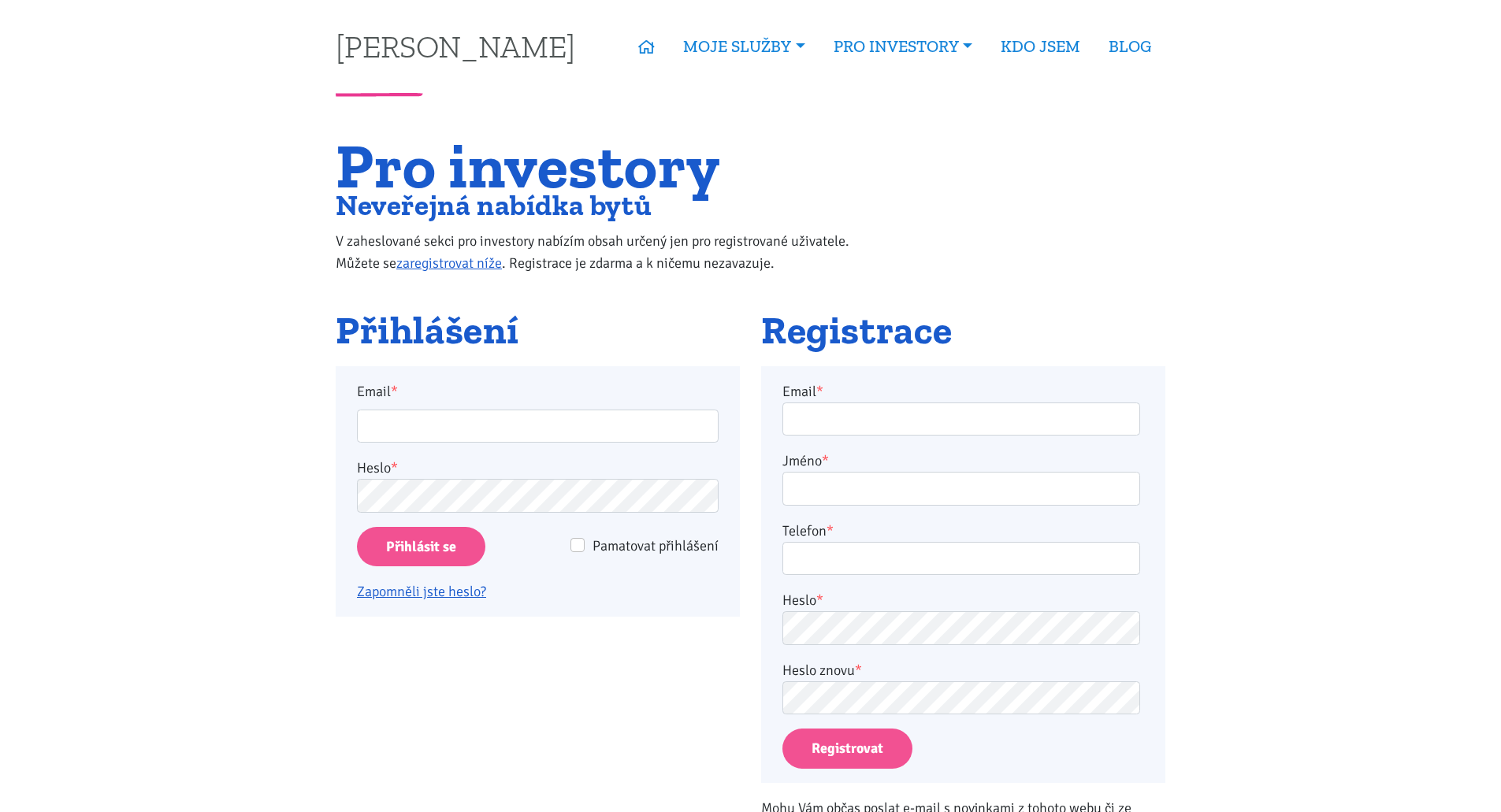  What do you see at coordinates (449, 263) in the screenshot?
I see `a: zaregistrovat níže` at bounding box center [449, 263].